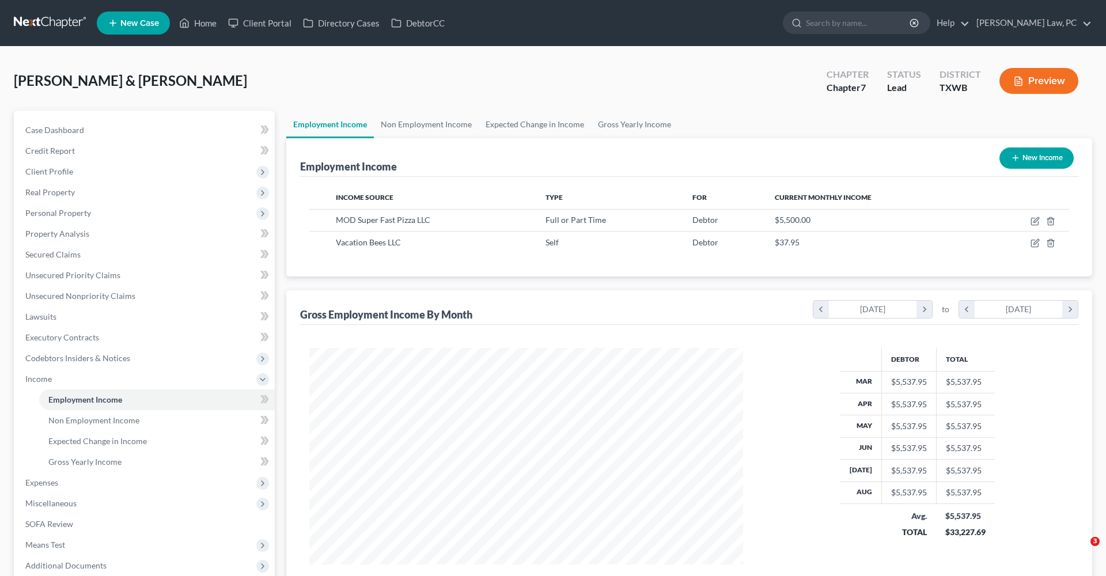 The image size is (1106, 576). I want to click on span: Additional Documents, so click(66, 565).